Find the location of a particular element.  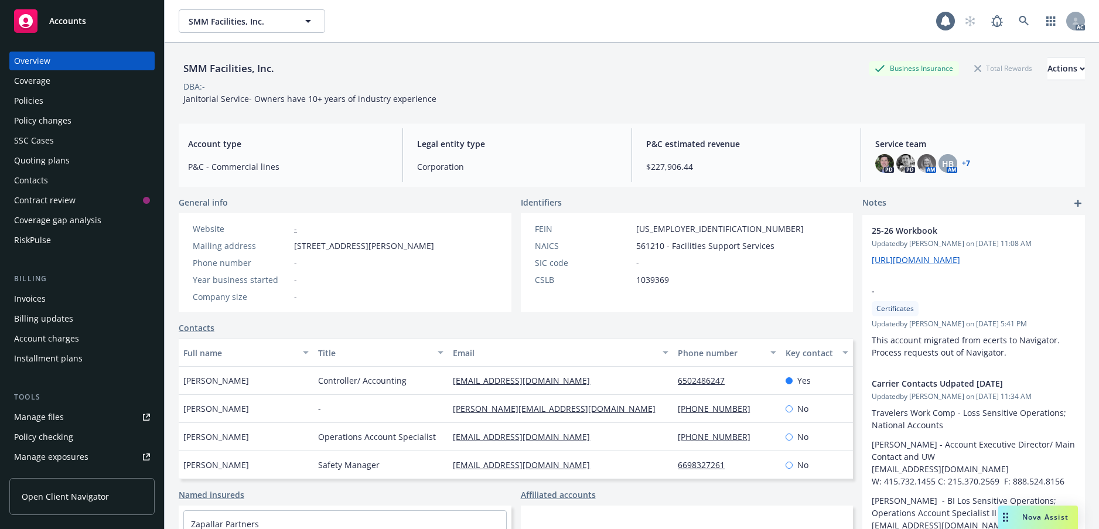

div: Email is located at coordinates (554, 353).